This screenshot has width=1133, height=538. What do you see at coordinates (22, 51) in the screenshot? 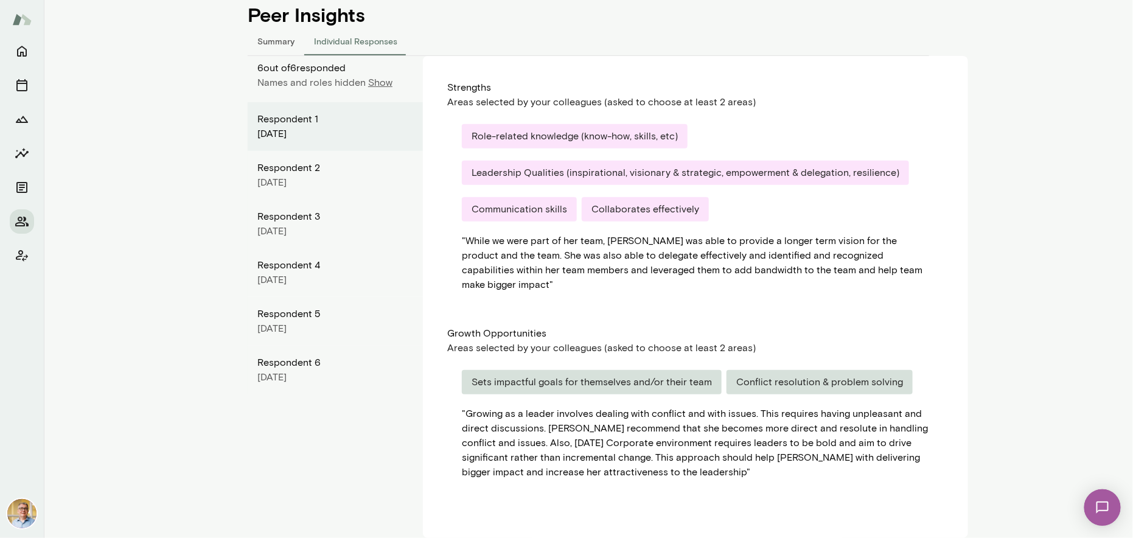
I see `button: Home` at bounding box center [22, 51].